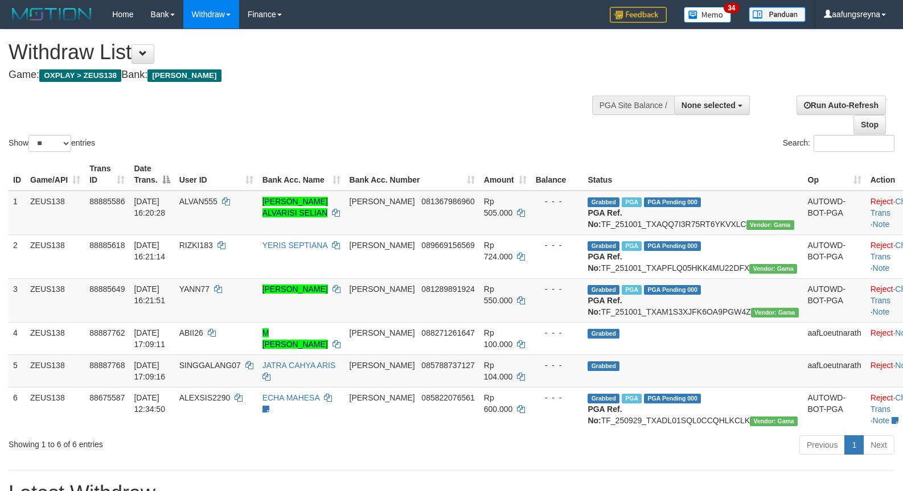  What do you see at coordinates (301, 174) in the screenshot?
I see `th: Bank Acc. Name: activate to sort column ascending` at bounding box center [301, 174].